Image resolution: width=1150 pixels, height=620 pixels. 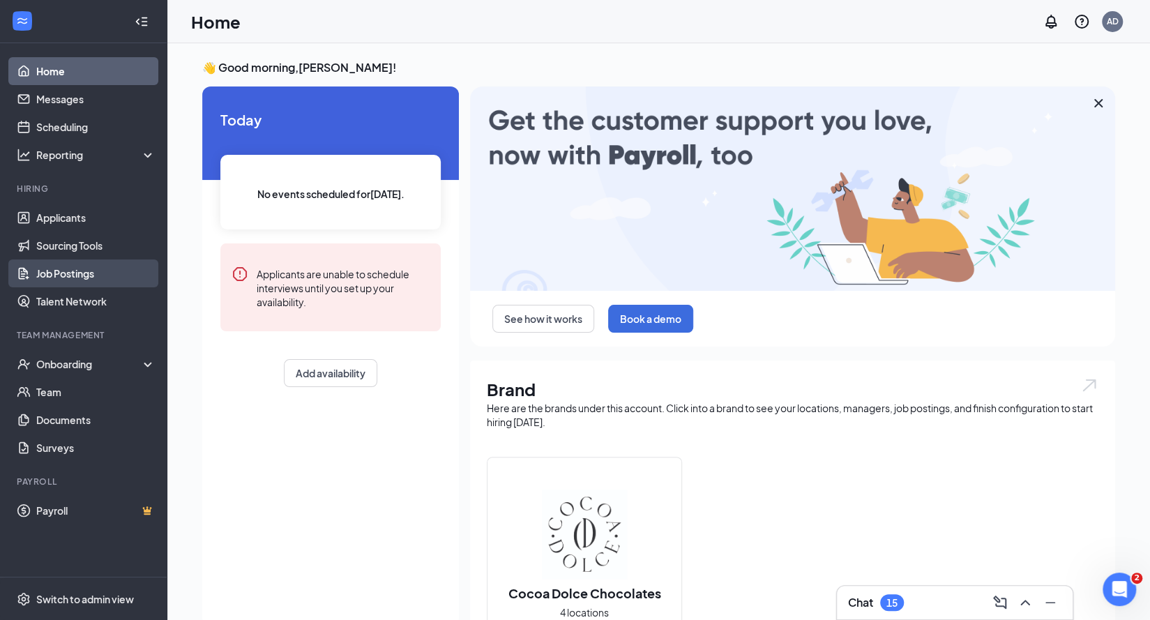 I want to click on h3: Chat, so click(x=861, y=603).